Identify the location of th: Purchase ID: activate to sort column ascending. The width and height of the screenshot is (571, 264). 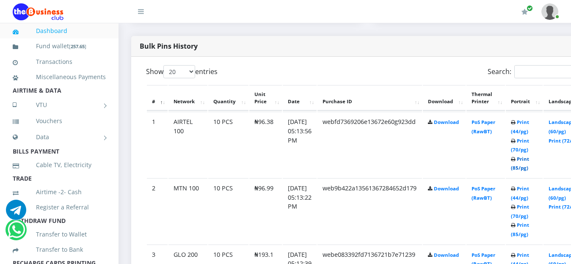
(369, 98).